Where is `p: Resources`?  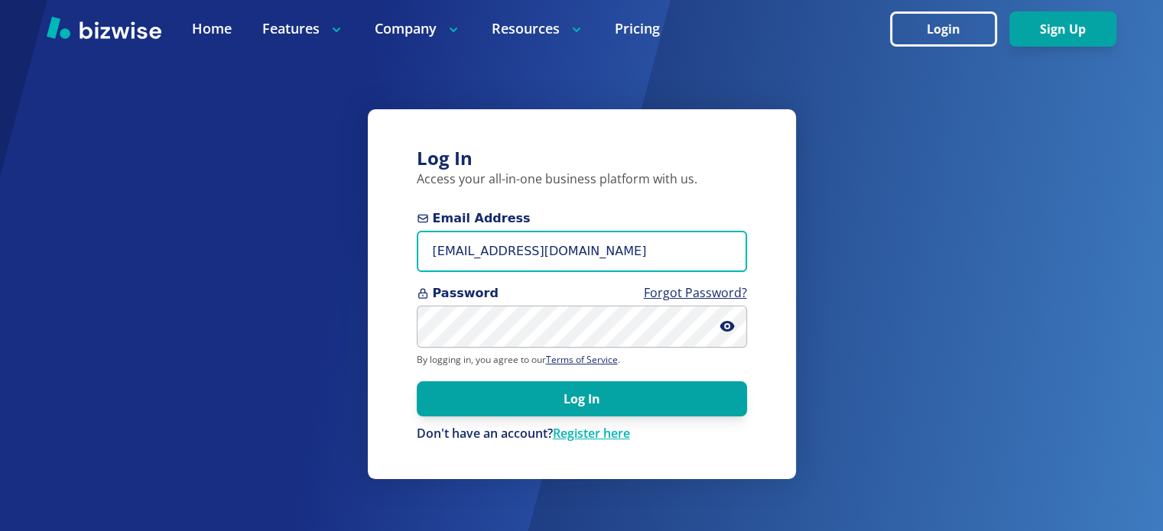
p: Resources is located at coordinates (537, 28).